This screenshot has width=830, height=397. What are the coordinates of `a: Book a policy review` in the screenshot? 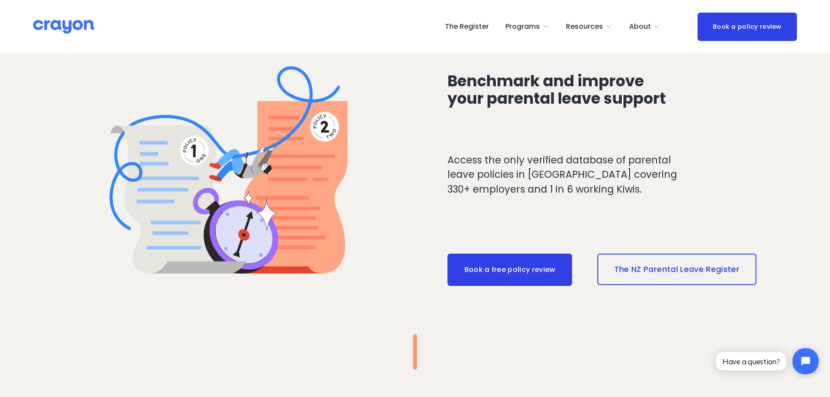 It's located at (747, 27).